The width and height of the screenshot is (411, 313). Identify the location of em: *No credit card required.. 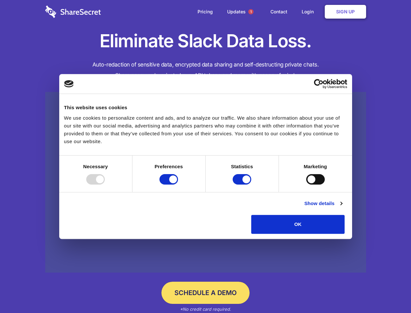
(205, 309).